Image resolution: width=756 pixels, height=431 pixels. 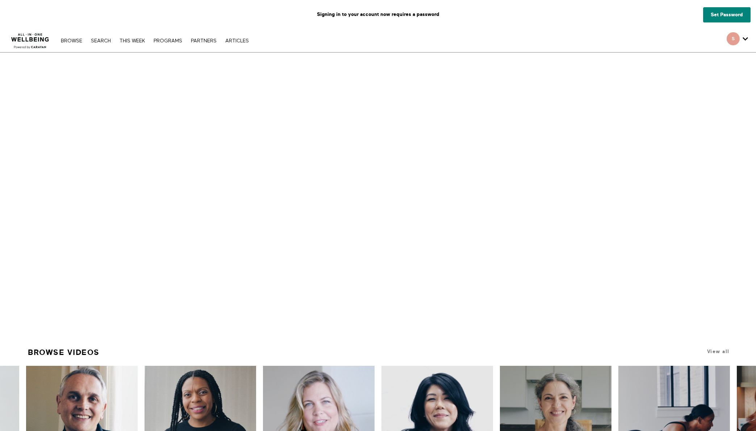 I want to click on a: Search, so click(x=101, y=41).